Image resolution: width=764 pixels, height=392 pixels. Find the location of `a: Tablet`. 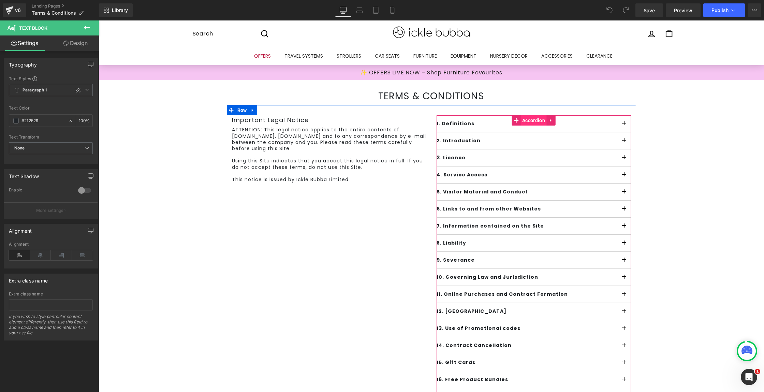

a: Tablet is located at coordinates (376, 10).